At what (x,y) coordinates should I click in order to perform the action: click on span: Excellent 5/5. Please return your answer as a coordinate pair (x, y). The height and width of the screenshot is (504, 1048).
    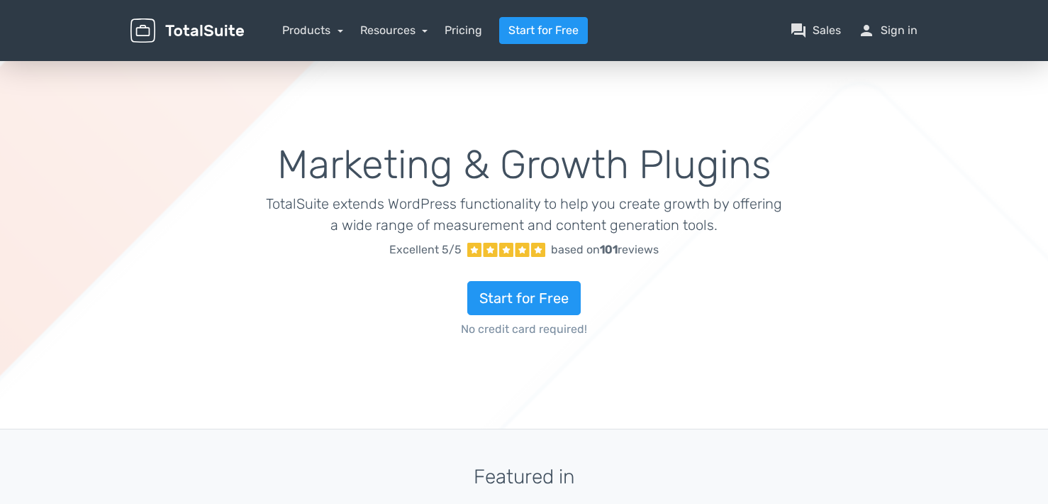
    Looking at the image, I should click on (426, 250).